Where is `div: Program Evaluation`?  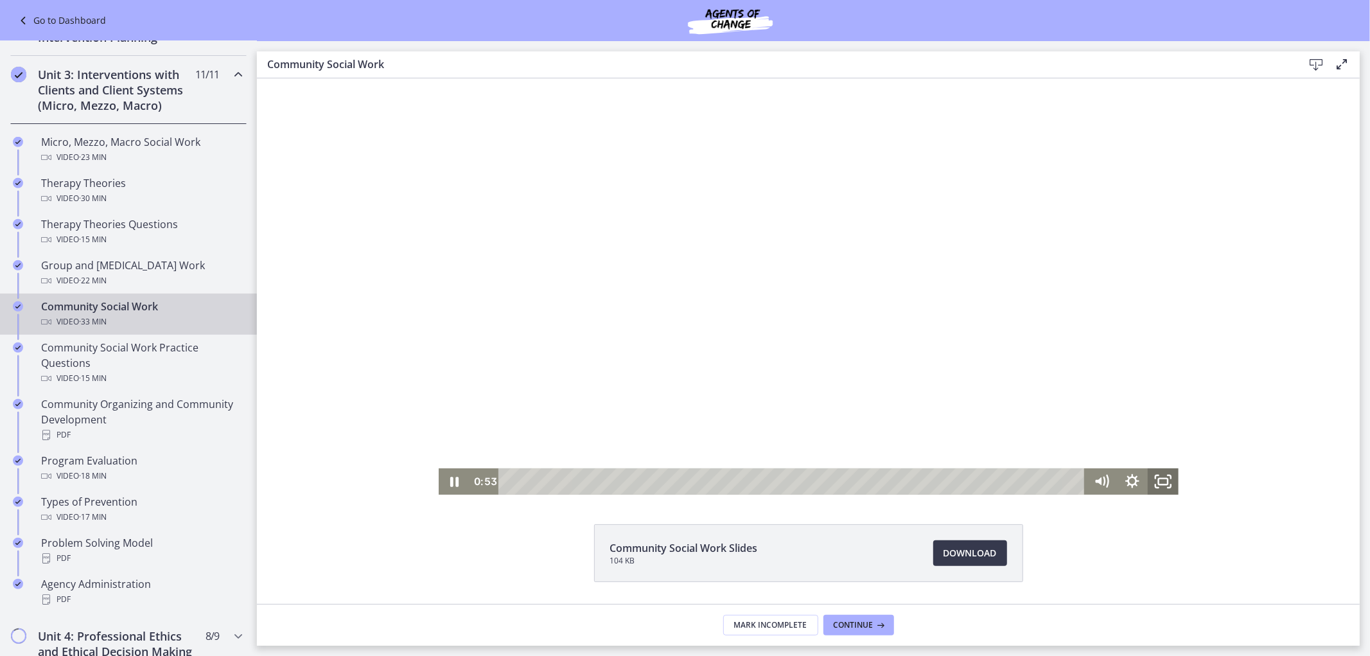
div: Program Evaluation is located at coordinates (141, 468).